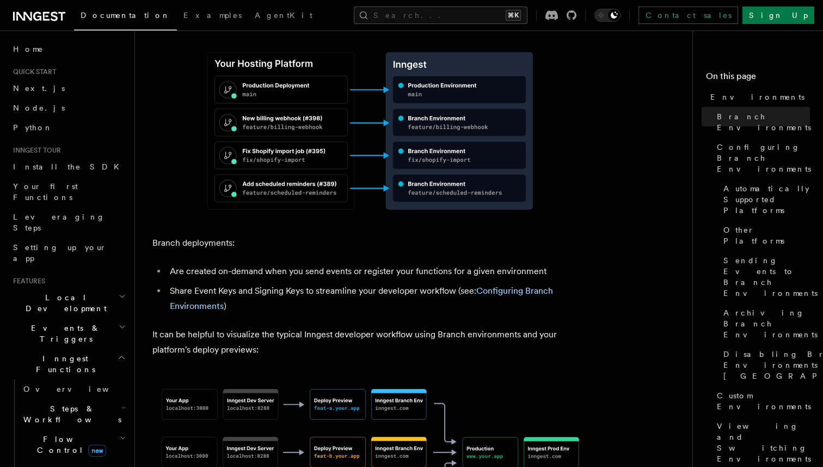 Image resolution: width=823 pixels, height=467 pixels. What do you see at coordinates (74, 389) in the screenshot?
I see `a: Overview` at bounding box center [74, 389].